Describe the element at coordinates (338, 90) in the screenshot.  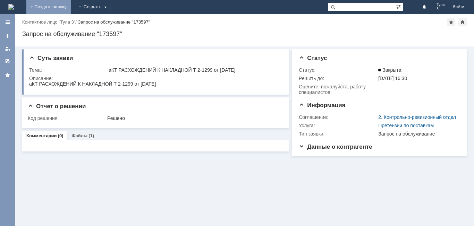
I see `div: Oцените, пожалуйста, работу специалистов:` at that location.